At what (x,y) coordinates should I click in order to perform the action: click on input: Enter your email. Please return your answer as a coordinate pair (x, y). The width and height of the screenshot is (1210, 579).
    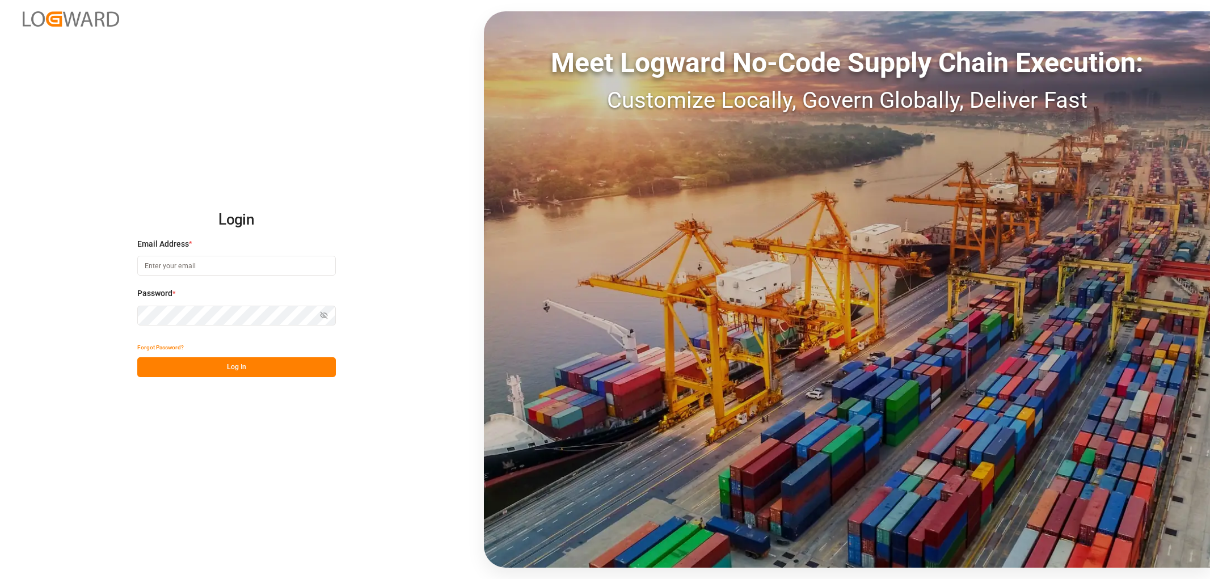
    Looking at the image, I should click on (237, 266).